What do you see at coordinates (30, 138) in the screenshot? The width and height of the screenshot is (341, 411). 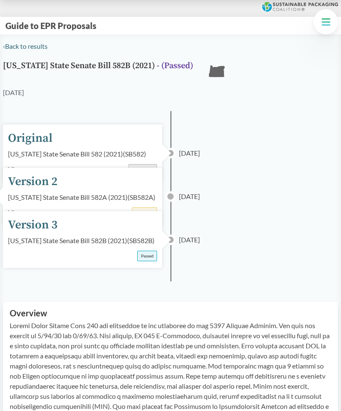 I see `div: Original` at bounding box center [30, 138].